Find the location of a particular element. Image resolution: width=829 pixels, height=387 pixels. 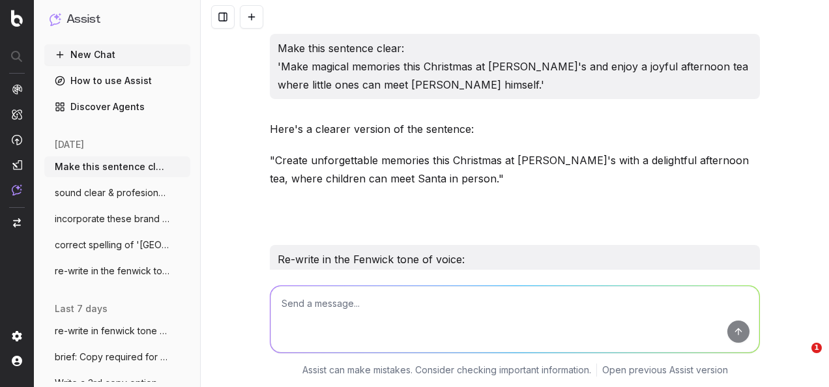

p: Here's a clearer version of the sentence: is located at coordinates (515, 129).